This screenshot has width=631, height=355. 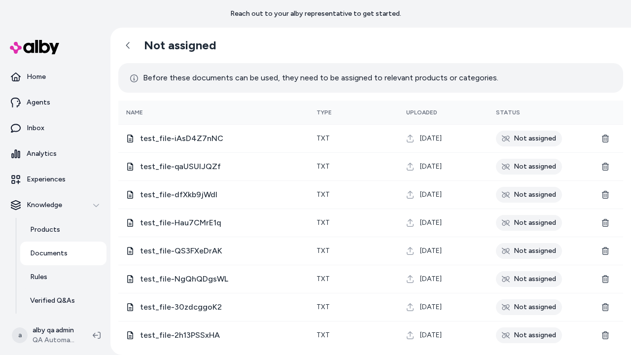 What do you see at coordinates (55, 179) in the screenshot?
I see `a: Experiences` at bounding box center [55, 179].